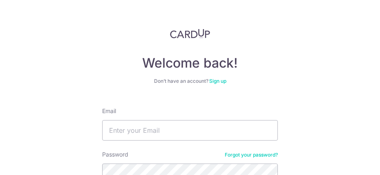 The width and height of the screenshot is (380, 175). Describe the element at coordinates (190, 63) in the screenshot. I see `h4: Welcome back!` at that location.